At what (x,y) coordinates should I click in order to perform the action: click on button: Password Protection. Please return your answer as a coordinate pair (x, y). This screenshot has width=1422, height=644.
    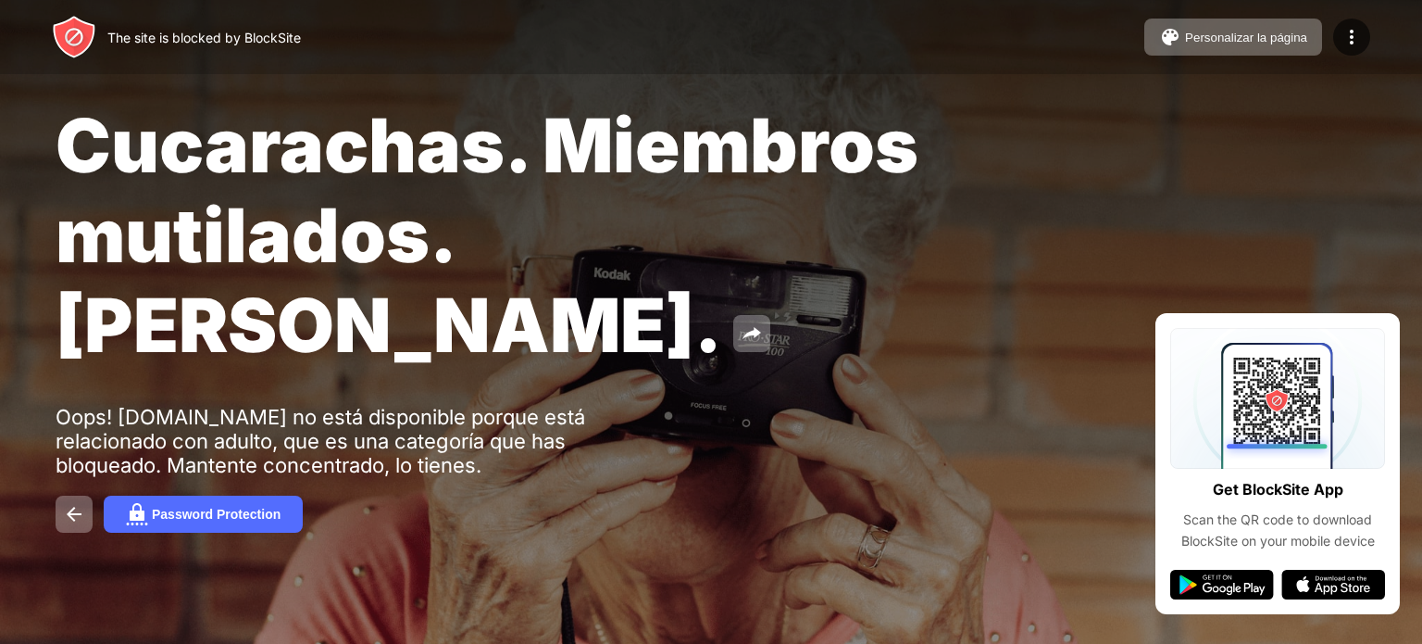
    Looking at the image, I should click on (203, 514).